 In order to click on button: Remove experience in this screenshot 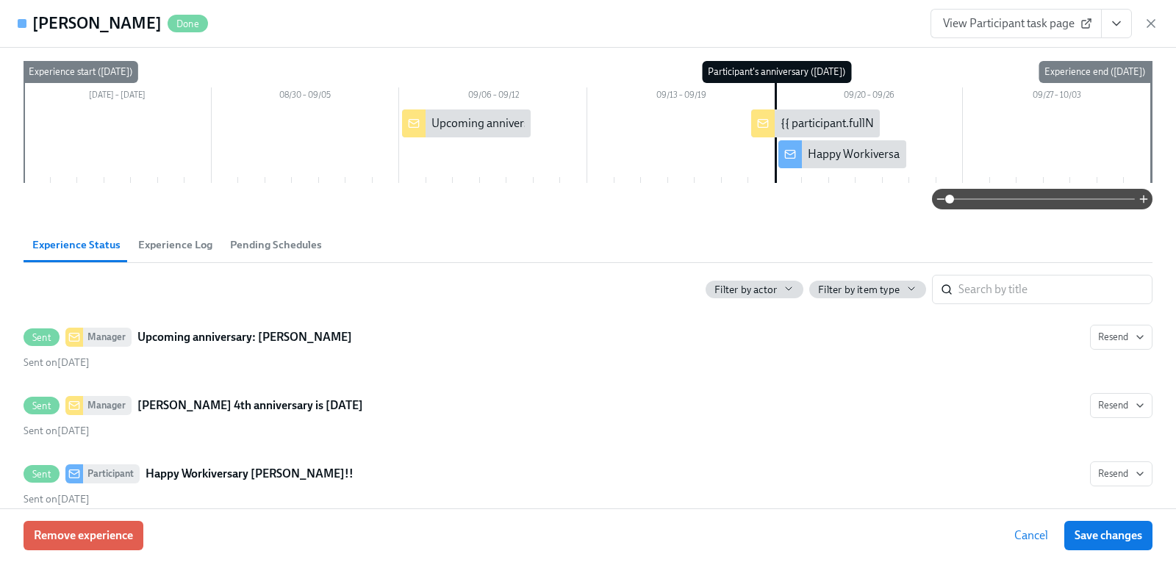, I will do `click(83, 536)`.